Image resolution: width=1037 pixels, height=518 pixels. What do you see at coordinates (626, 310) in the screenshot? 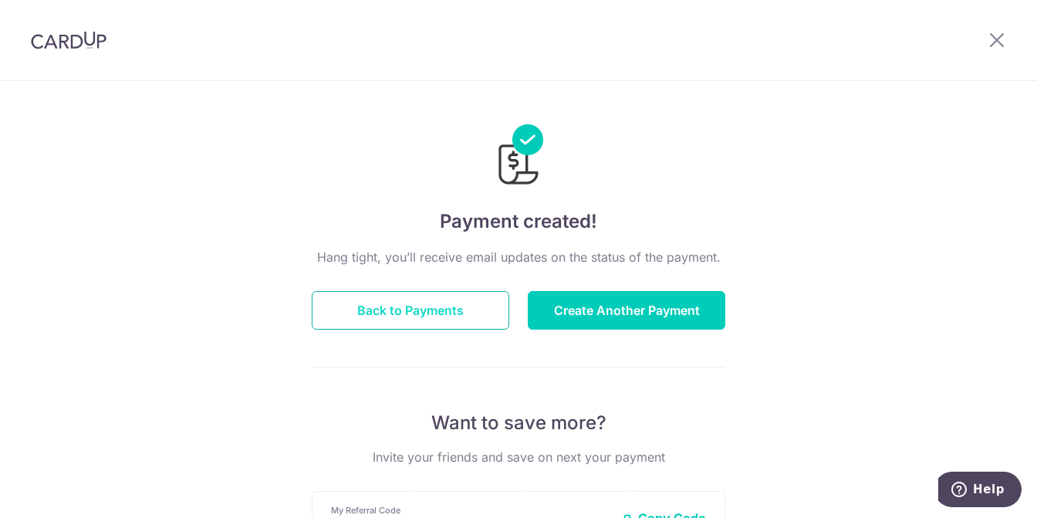
I see `button: Create Another Payment` at bounding box center [626, 310].